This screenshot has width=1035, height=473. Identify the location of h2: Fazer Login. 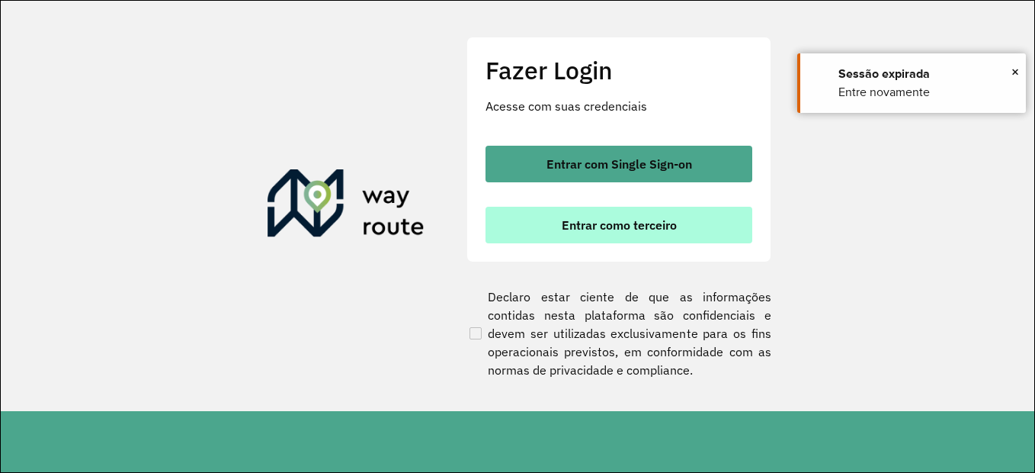
(619, 70).